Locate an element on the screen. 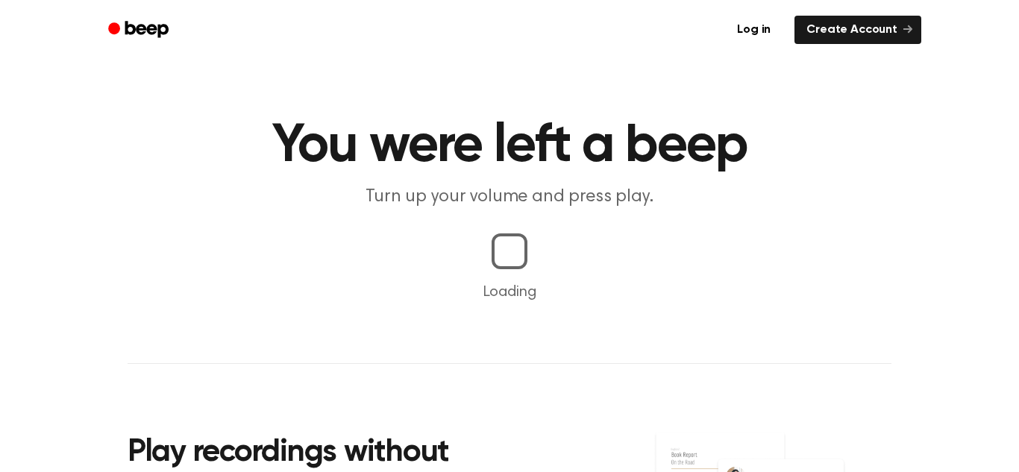 This screenshot has width=1019, height=472. a: Log in is located at coordinates (753, 30).